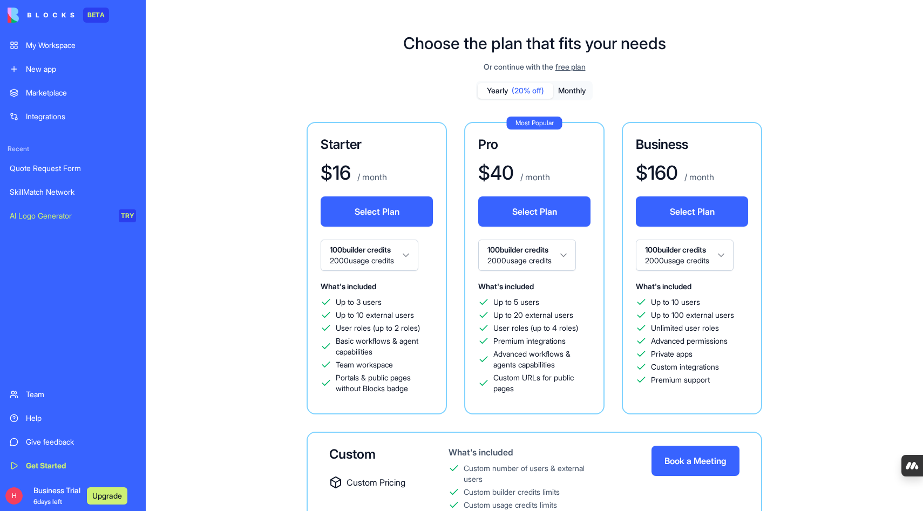  Describe the element at coordinates (96, 15) in the screenshot. I see `div: BETA` at that location.